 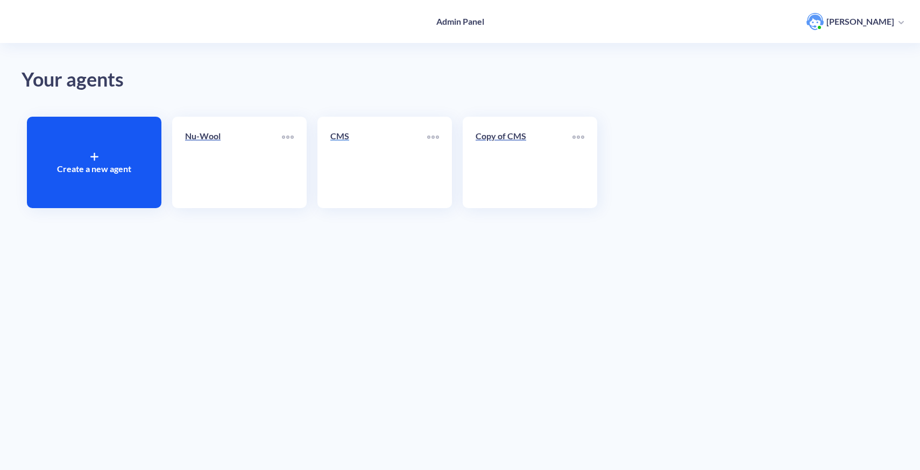 What do you see at coordinates (379, 163) in the screenshot?
I see `a: CMS` at bounding box center [379, 163].